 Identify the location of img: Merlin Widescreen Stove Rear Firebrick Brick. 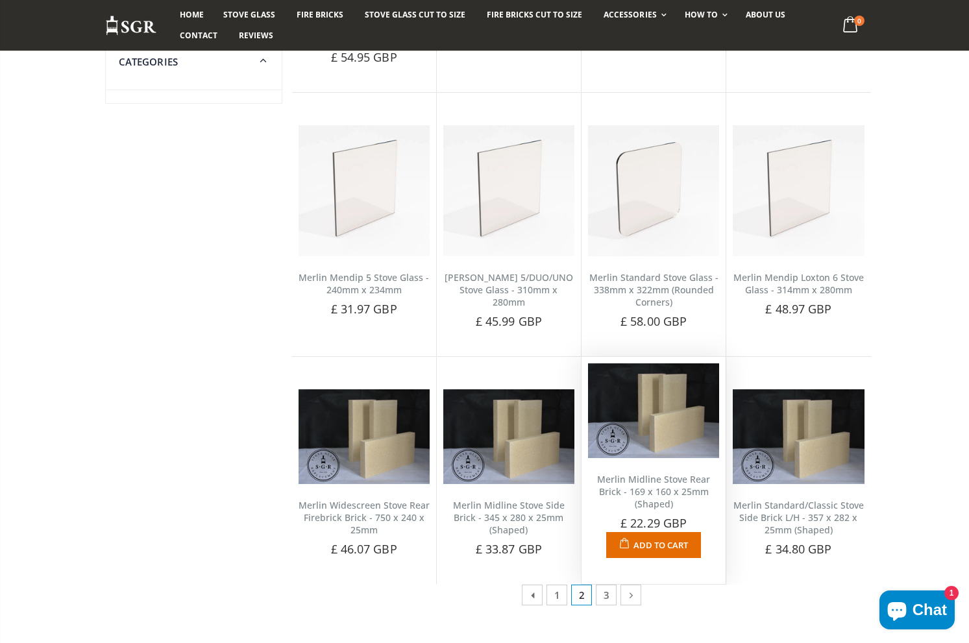
(364, 437).